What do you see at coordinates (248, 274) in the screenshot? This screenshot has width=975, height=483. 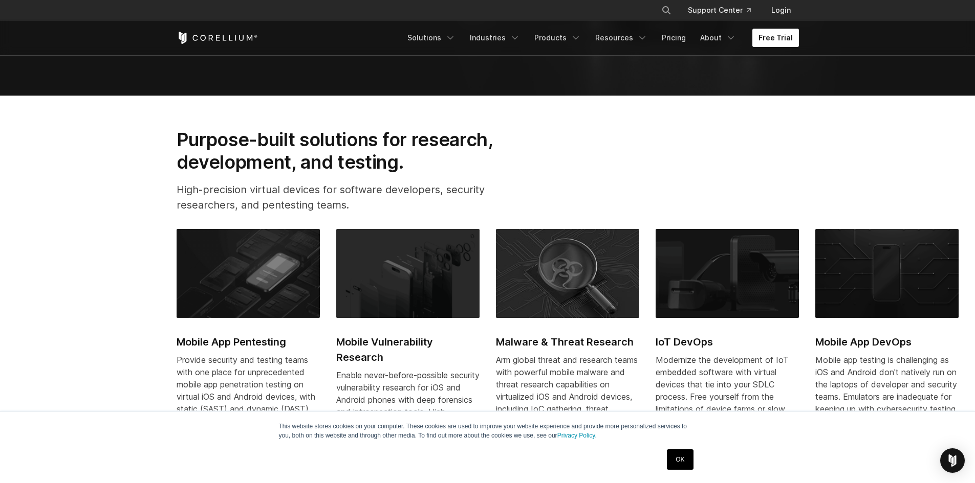 I see `img: Mobile App Pentesting` at bounding box center [248, 274].